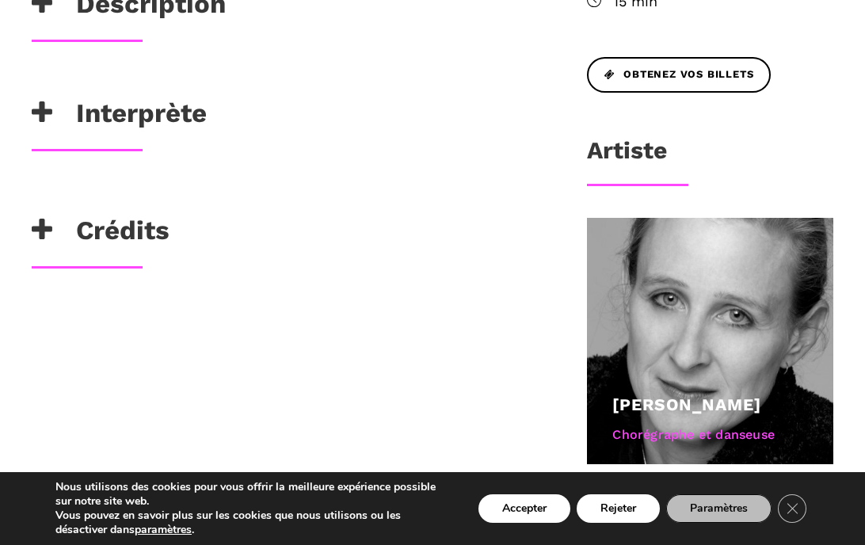 The width and height of the screenshot is (865, 545). I want to click on button: Paramètres, so click(719, 509).